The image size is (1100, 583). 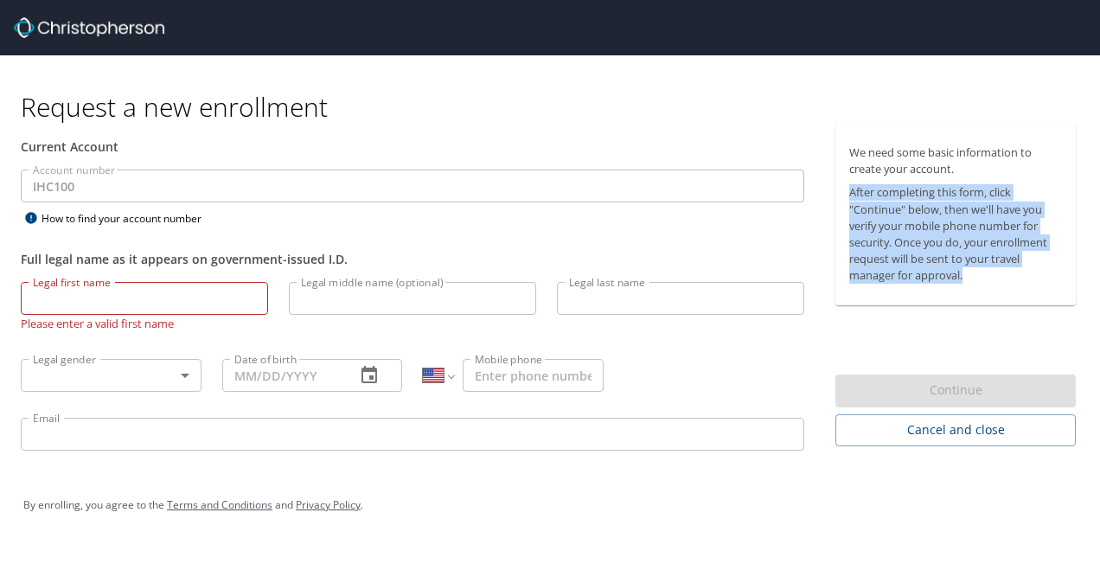 I want to click on div: How to find your account number, so click(x=129, y=218).